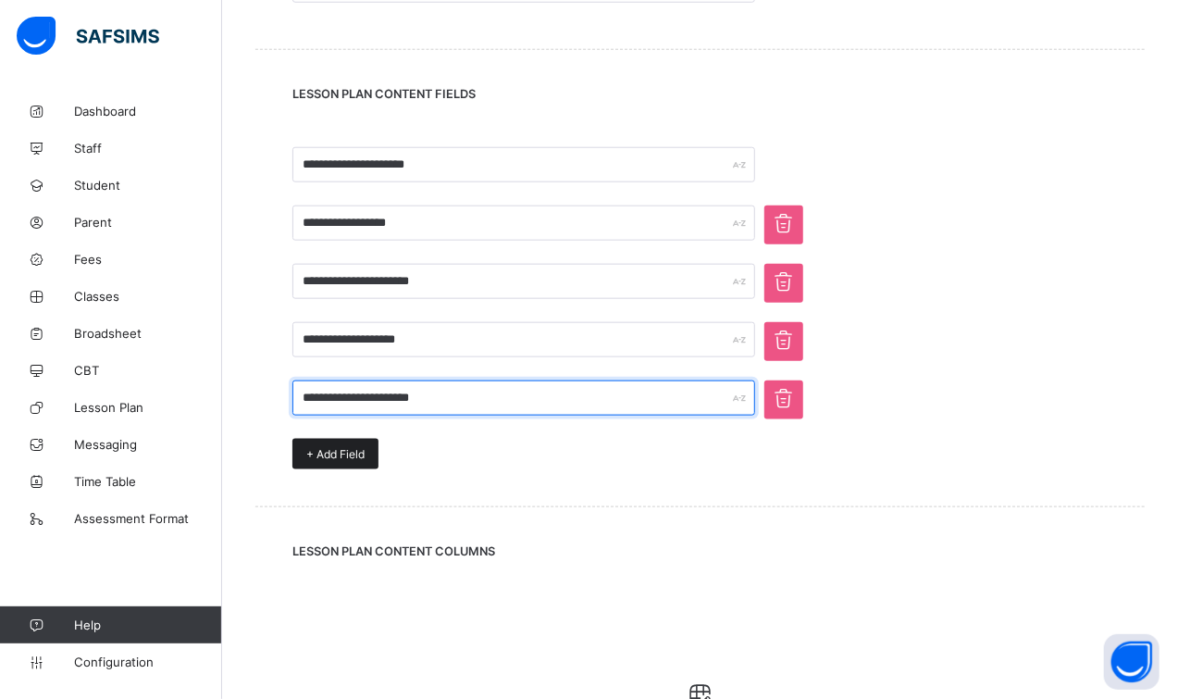  I want to click on span: Time Table, so click(148, 481).